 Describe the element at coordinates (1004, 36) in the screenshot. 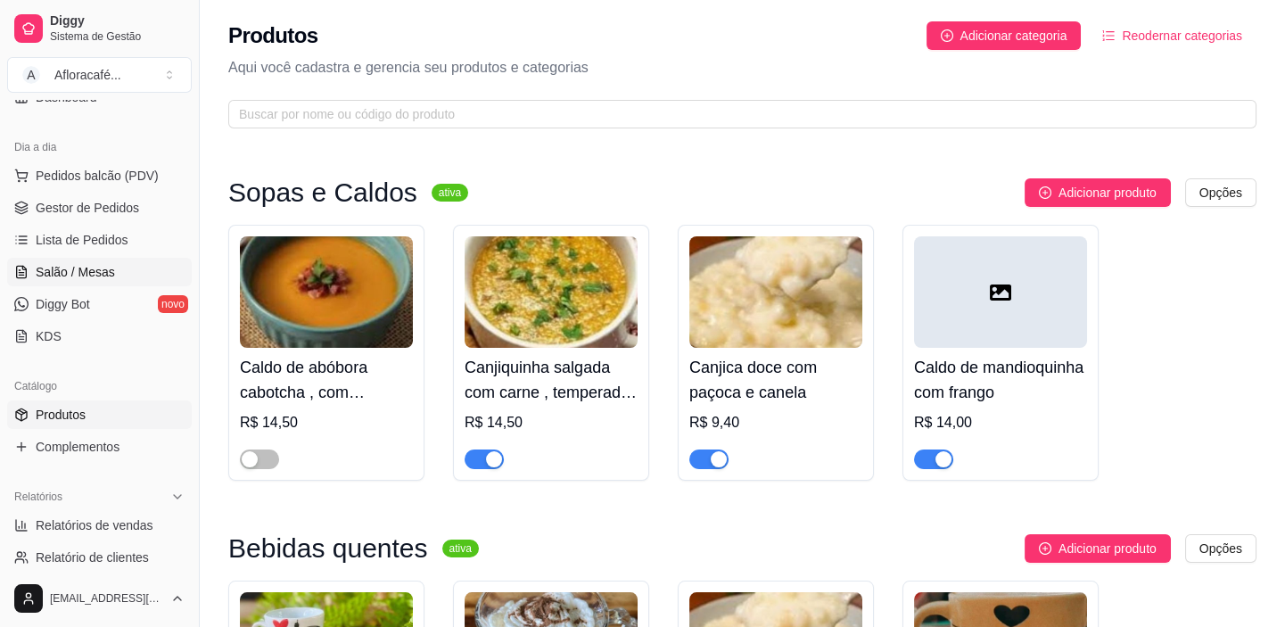

I see `button: Adicionar categoria` at that location.